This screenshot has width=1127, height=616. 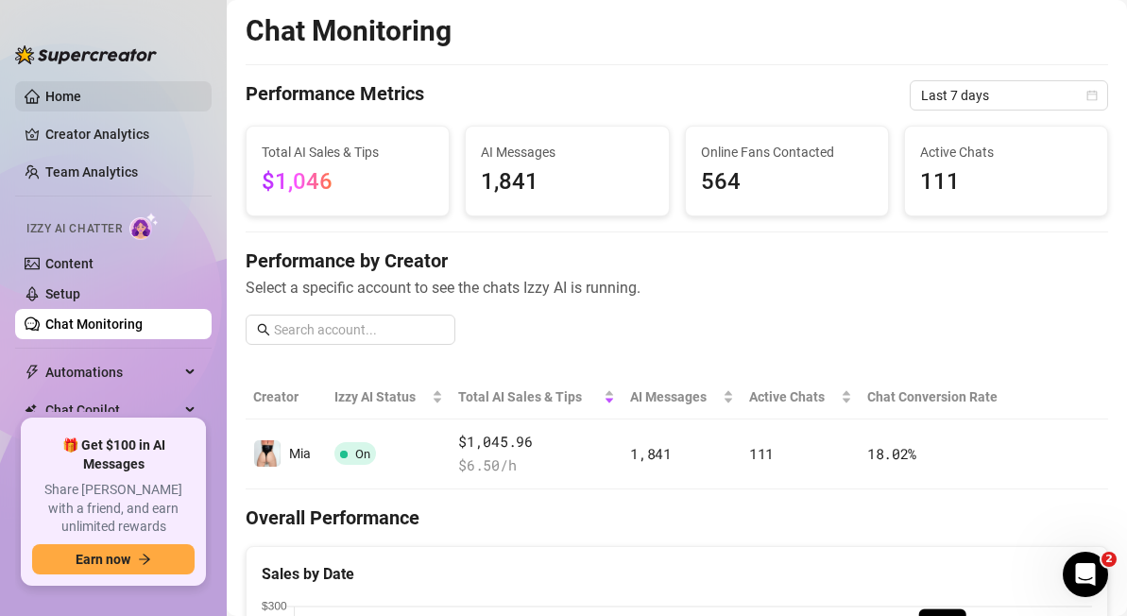 What do you see at coordinates (113, 454) in the screenshot?
I see `span: 🎁 Get $100 in AI Messages` at bounding box center [113, 454].